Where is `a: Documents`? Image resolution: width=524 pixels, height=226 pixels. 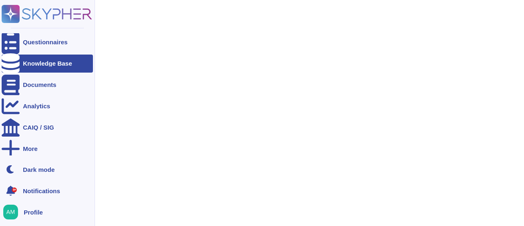
a: Documents is located at coordinates (47, 85).